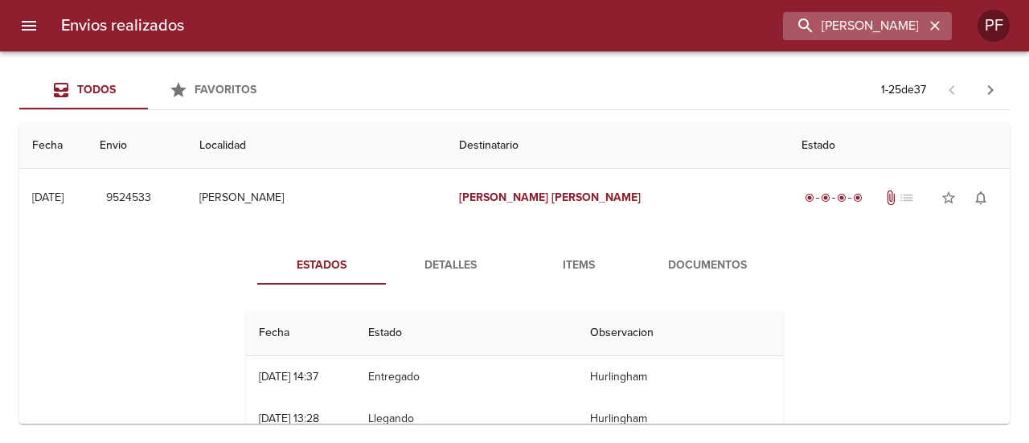  I want to click on th: Destinatario, so click(617, 146).